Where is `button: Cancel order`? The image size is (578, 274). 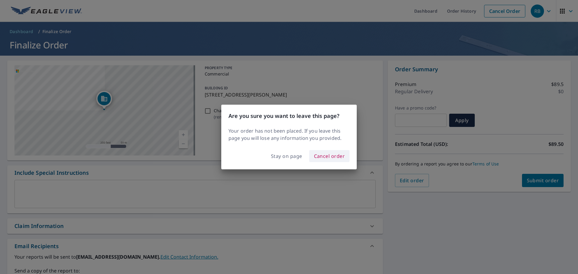
button: Cancel order is located at coordinates (330, 156).